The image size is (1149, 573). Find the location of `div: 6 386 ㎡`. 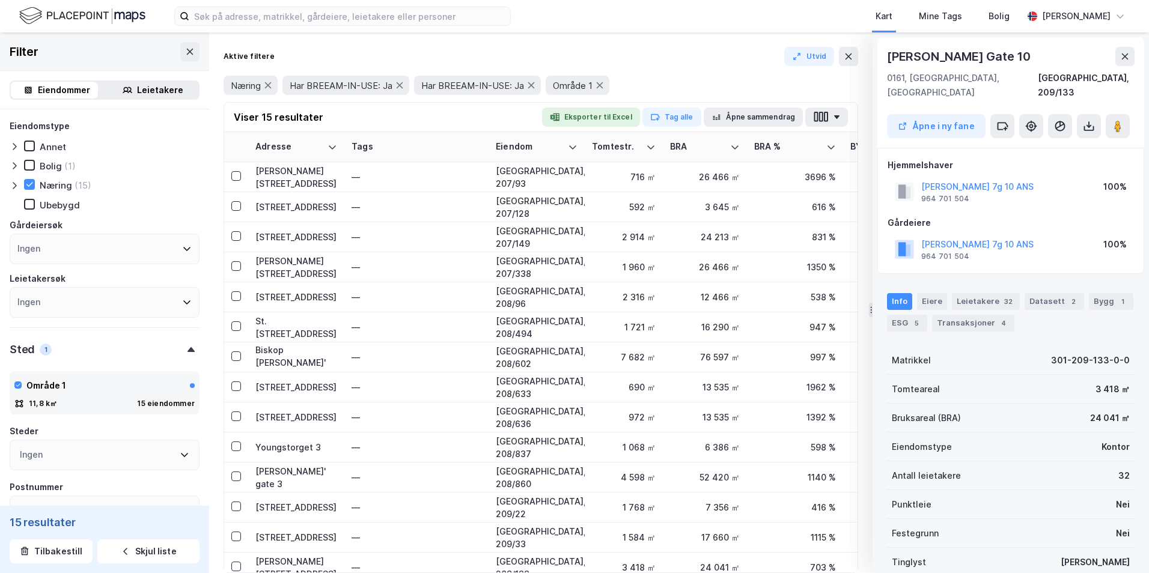

div: 6 386 ㎡ is located at coordinates (705, 447).